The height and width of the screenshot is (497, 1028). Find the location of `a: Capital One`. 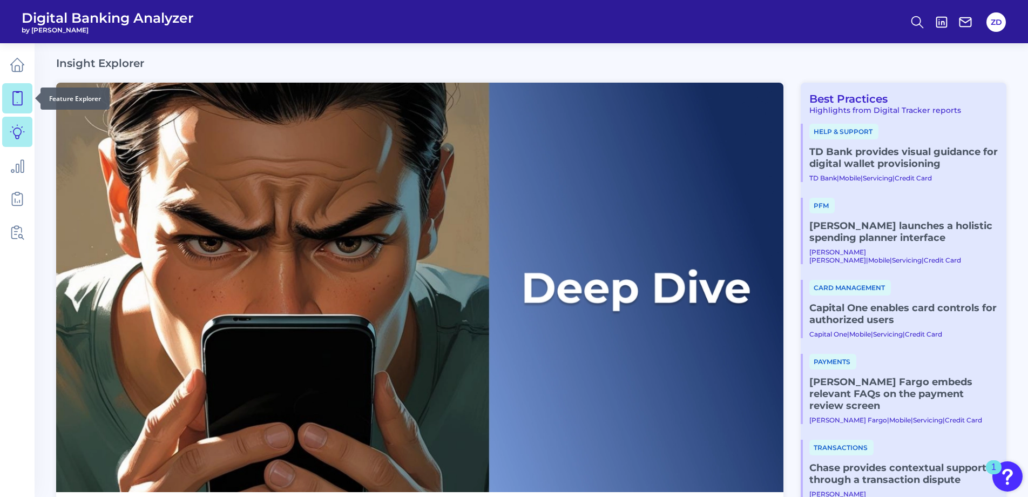

a: Capital One is located at coordinates (828, 334).